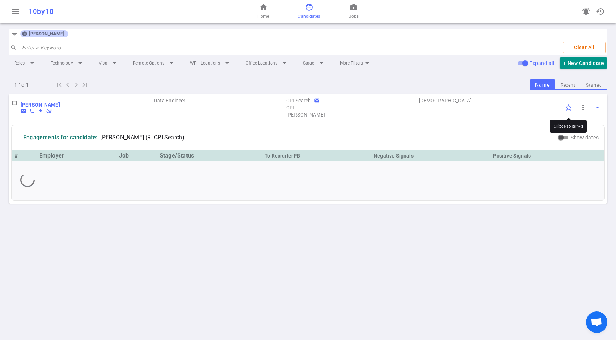 The height and width of the screenshot is (340, 616). I want to click on li: Office Locations, so click(267, 63).